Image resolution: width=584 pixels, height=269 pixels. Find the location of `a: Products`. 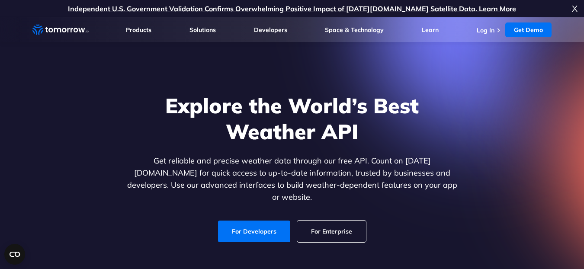

a: Products is located at coordinates (138, 30).